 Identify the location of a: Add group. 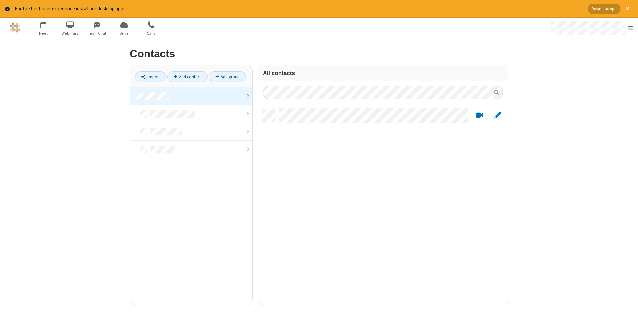
(227, 77).